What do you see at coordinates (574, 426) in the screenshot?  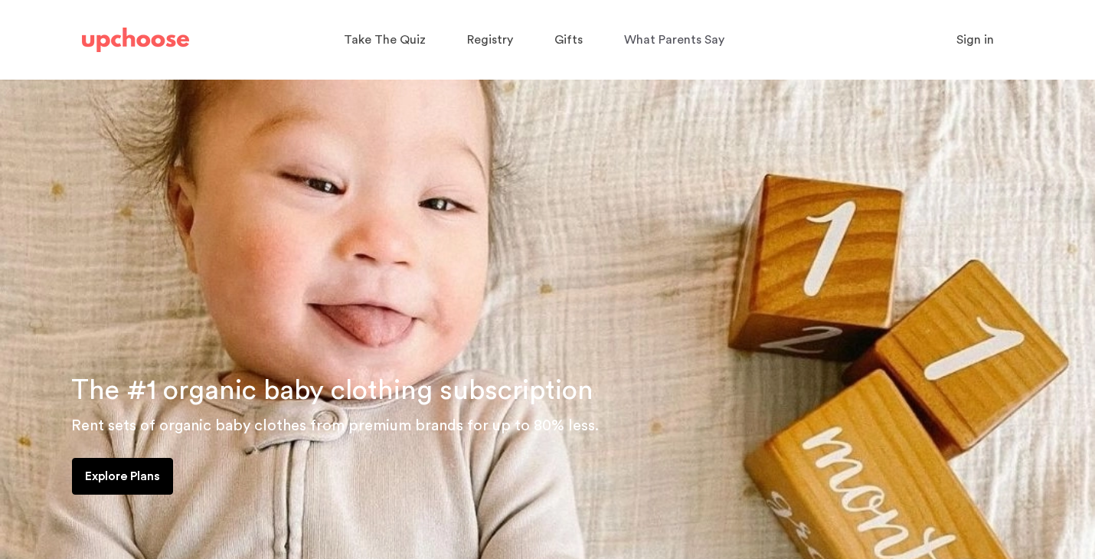 I see `p: Rent sets of organic baby clothes from premium brands for up to 80% less.` at bounding box center [574, 426].